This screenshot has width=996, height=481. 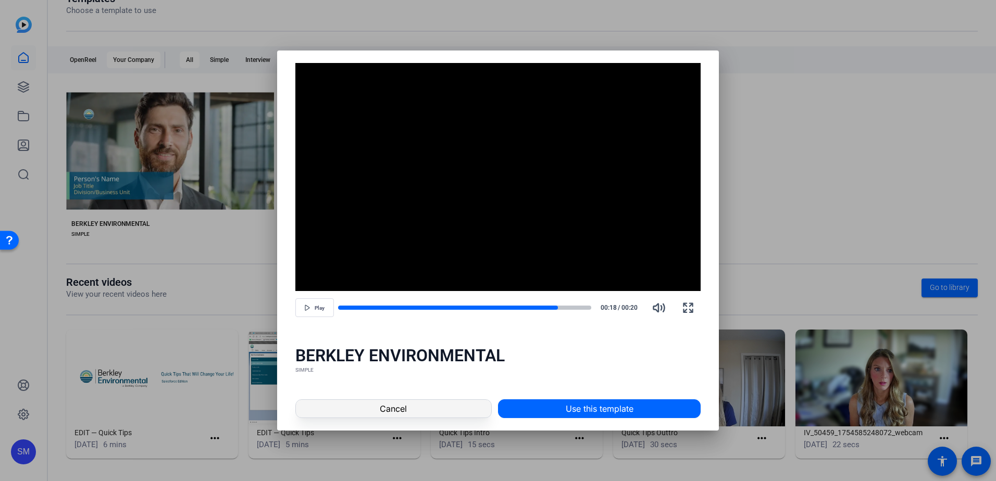 I want to click on span: 00:18, so click(x=606, y=308).